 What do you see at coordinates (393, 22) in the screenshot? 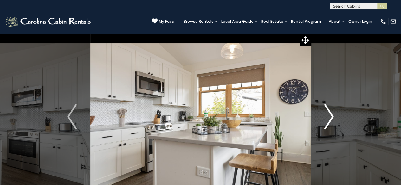
I see `img: mail-regular-white.png` at bounding box center [393, 22].